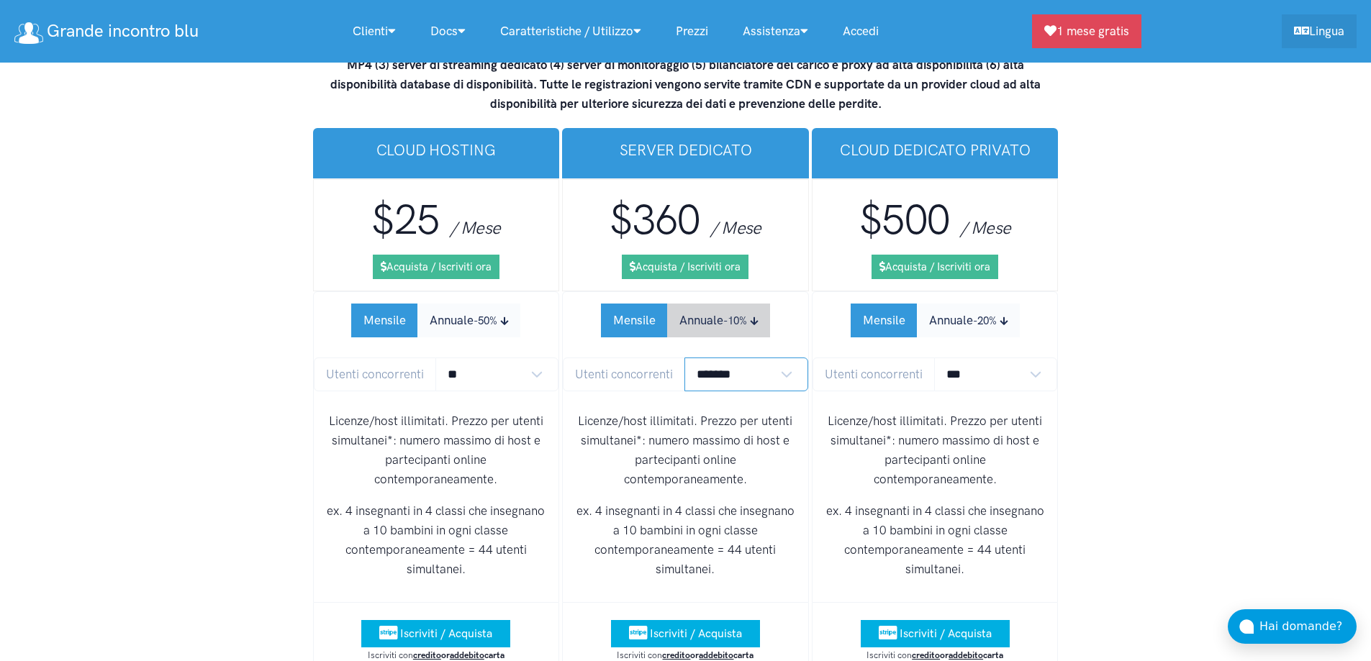  What do you see at coordinates (935, 150) in the screenshot?
I see `h3: Cloud dedicato privato` at bounding box center [935, 150].